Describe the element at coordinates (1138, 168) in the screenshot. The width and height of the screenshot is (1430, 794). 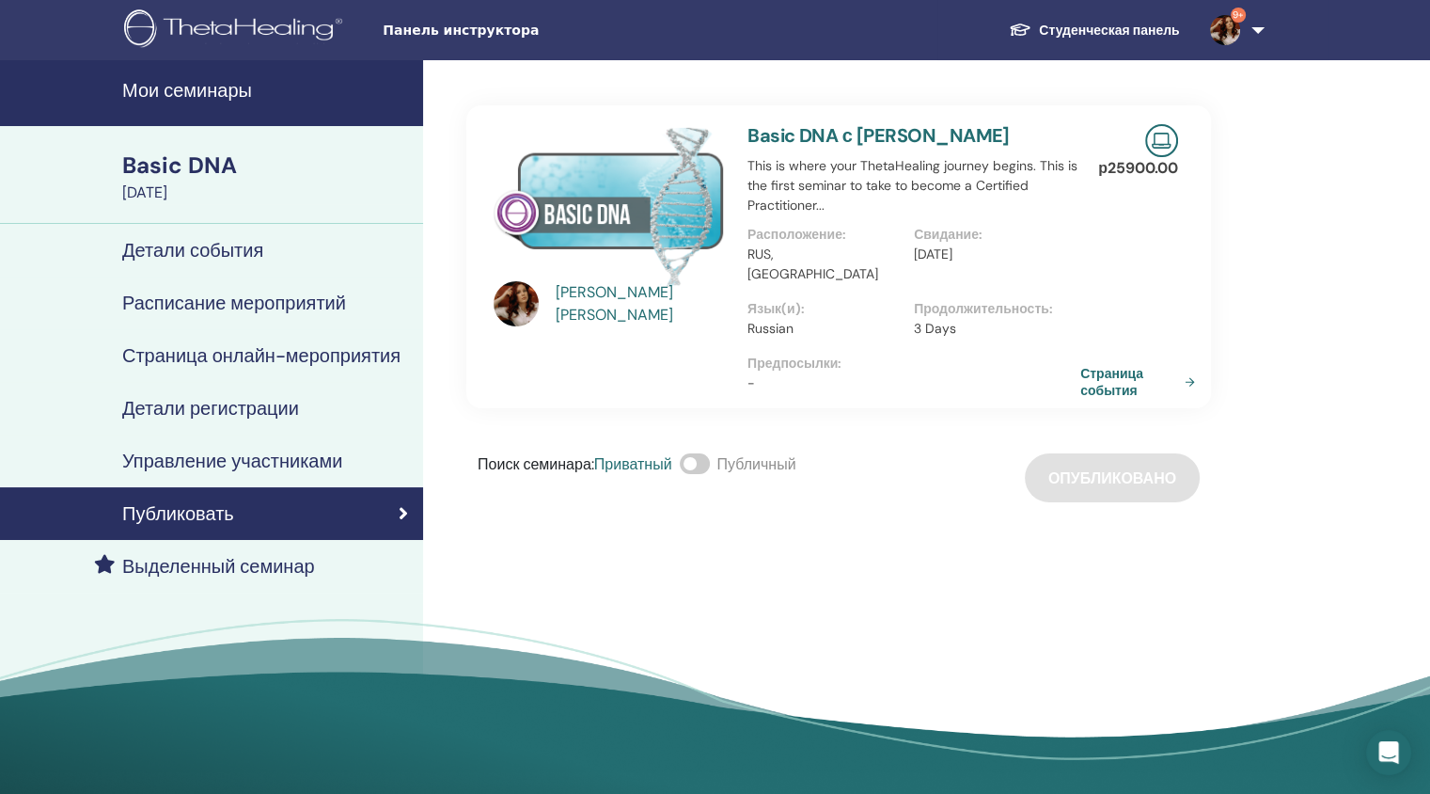
I see `p: р 25900.00` at that location.